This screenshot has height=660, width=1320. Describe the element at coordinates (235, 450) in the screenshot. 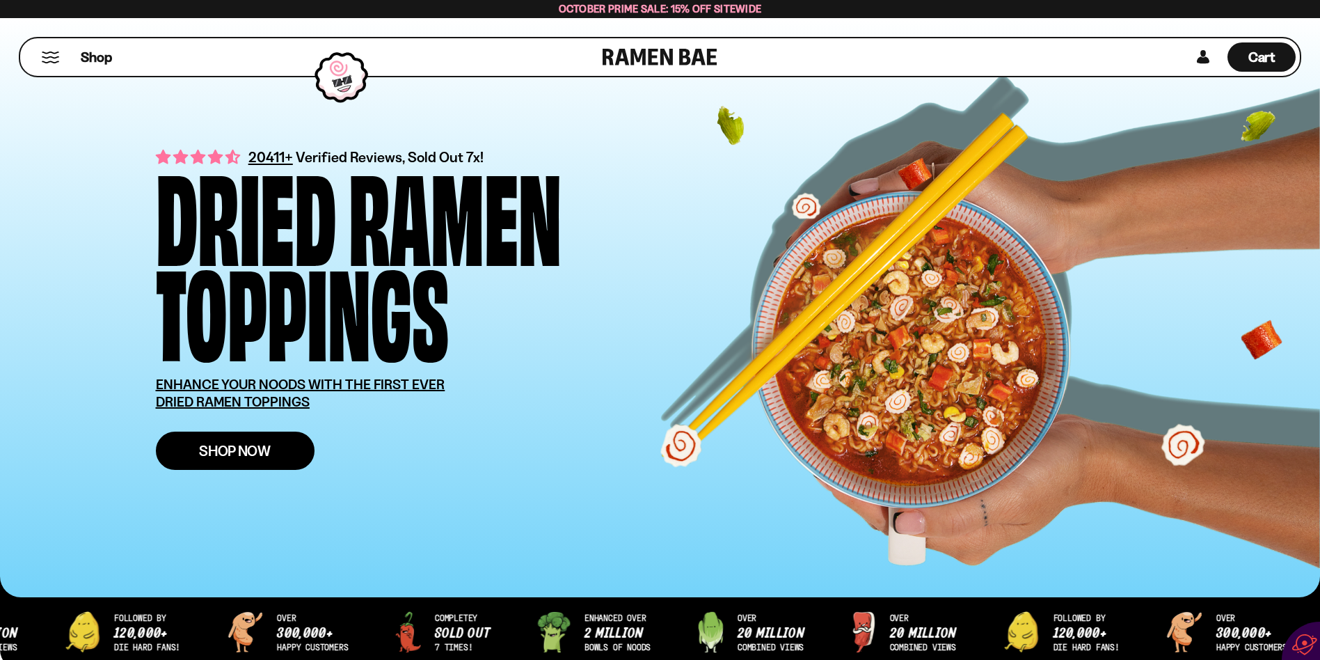

I see `a: Shop Now` at that location.